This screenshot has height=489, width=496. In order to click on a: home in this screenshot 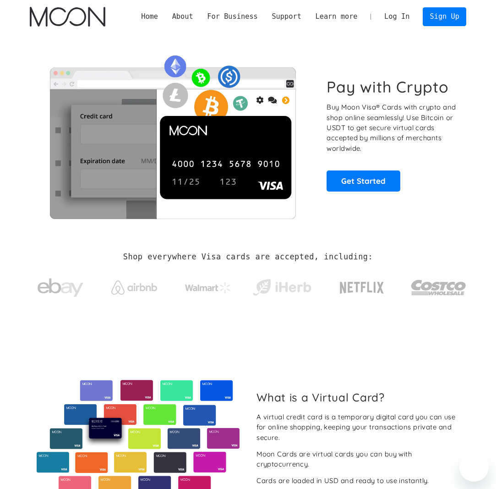, I will do `click(67, 16)`.